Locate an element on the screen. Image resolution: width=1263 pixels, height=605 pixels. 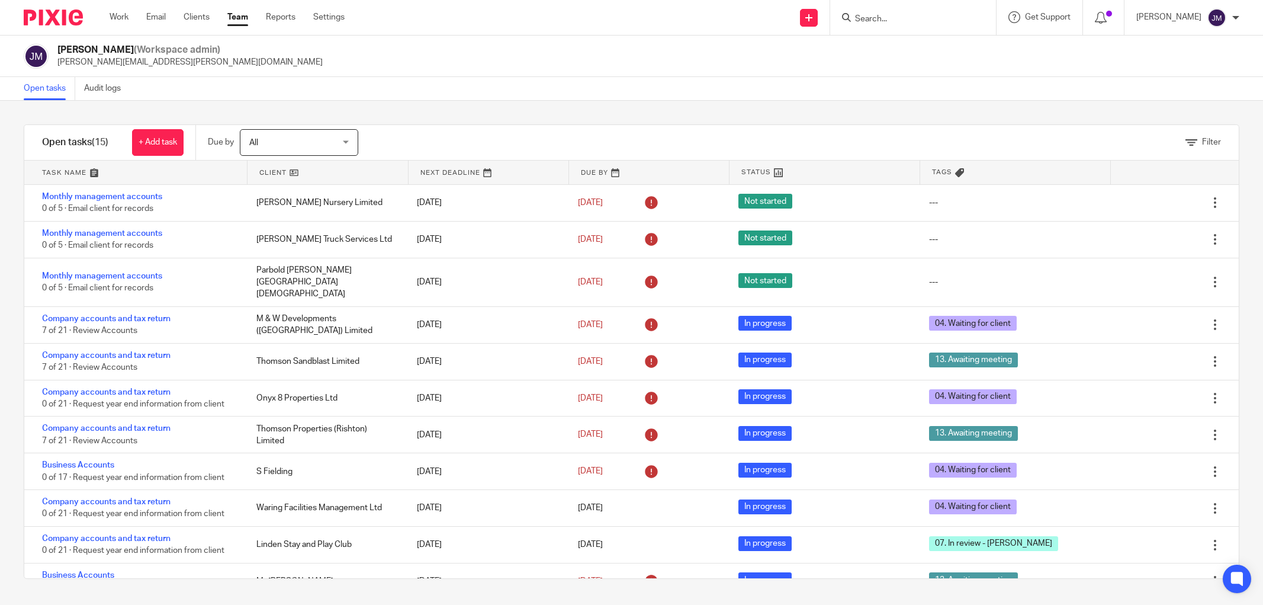
span: (15) is located at coordinates (100, 142).